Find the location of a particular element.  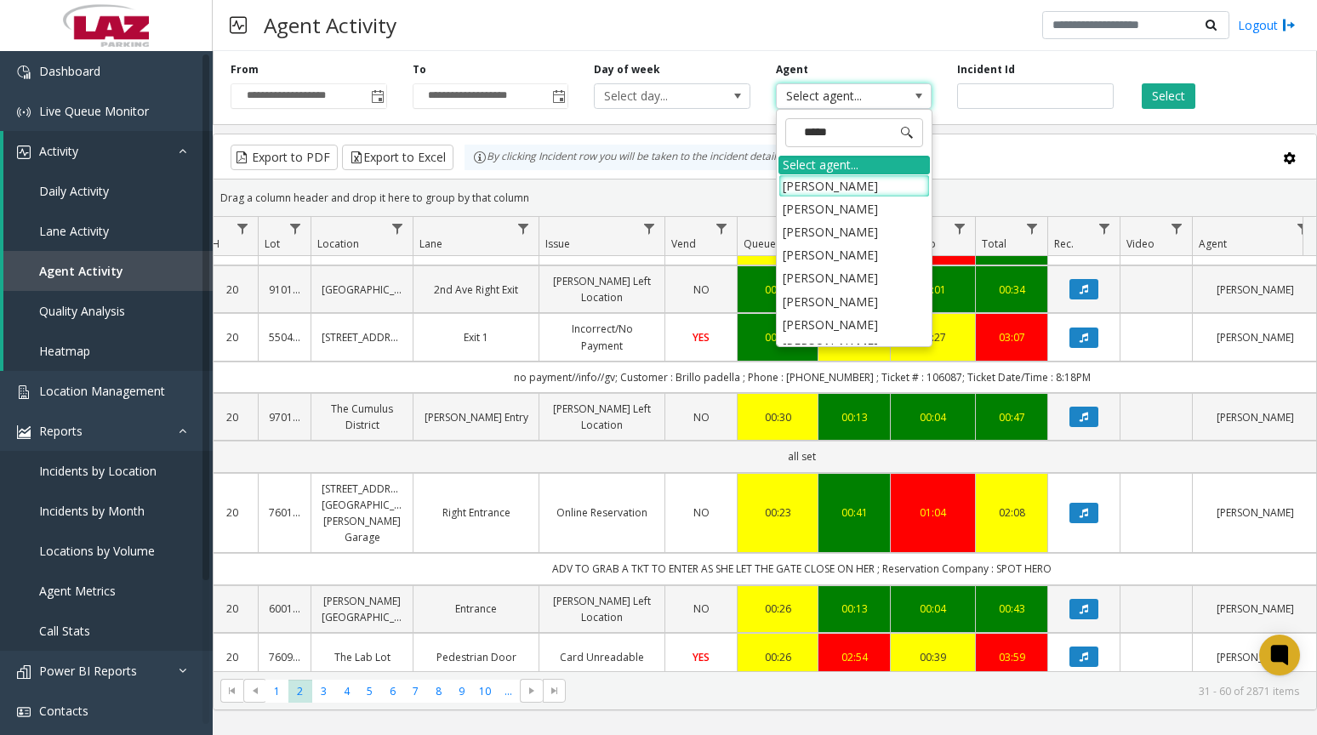

a: H Filter Menu is located at coordinates (242, 228).